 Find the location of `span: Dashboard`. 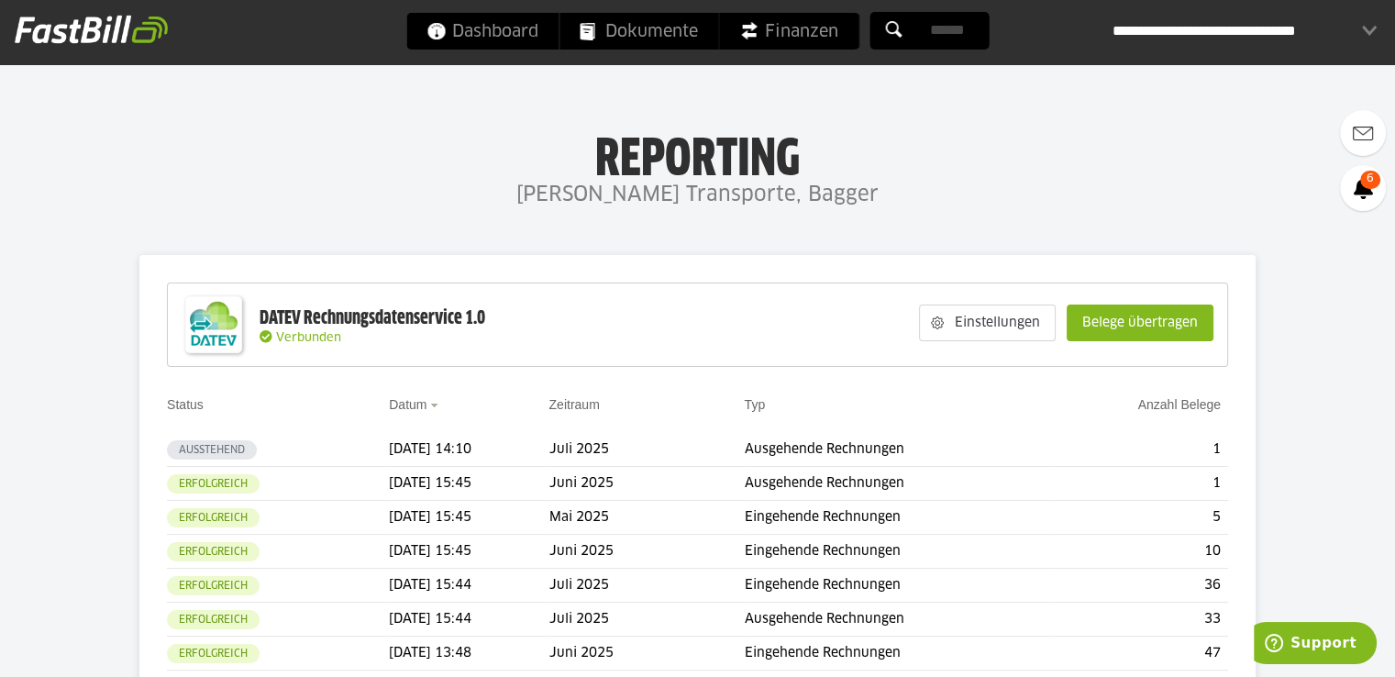

span: Dashboard is located at coordinates (482, 31).